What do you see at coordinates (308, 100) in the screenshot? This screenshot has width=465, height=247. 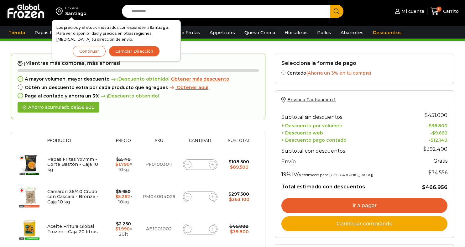 I see `a: Enviar a Facturacion 1` at bounding box center [308, 100].